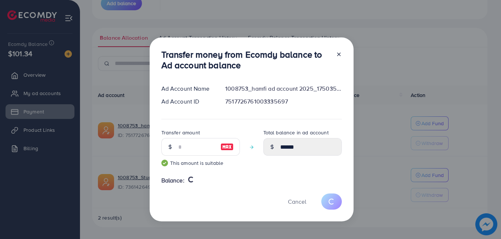  What do you see at coordinates (165, 163) in the screenshot?
I see `img: guide` at bounding box center [165, 163].